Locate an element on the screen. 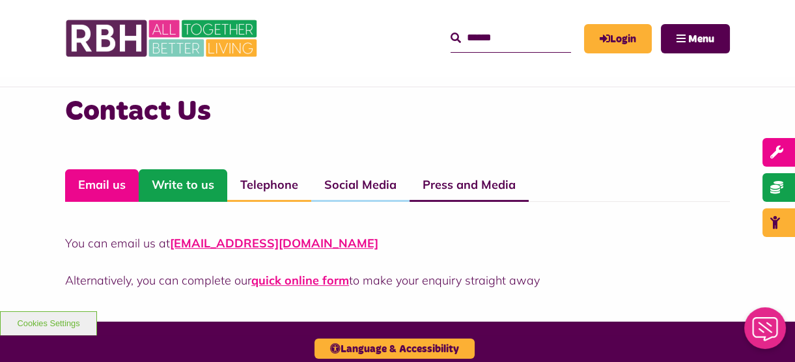 The width and height of the screenshot is (795, 362). button: Navigation is located at coordinates (695, 38).